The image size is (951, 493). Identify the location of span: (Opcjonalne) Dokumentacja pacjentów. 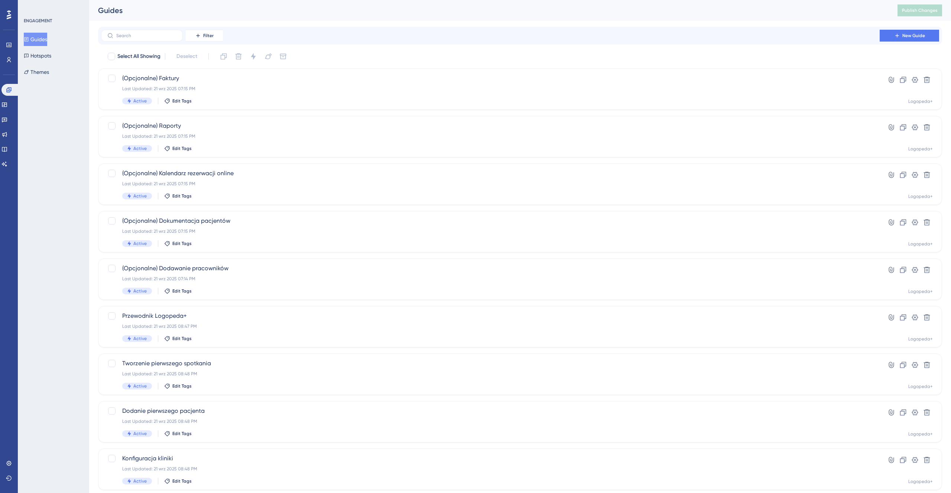
(491, 221).